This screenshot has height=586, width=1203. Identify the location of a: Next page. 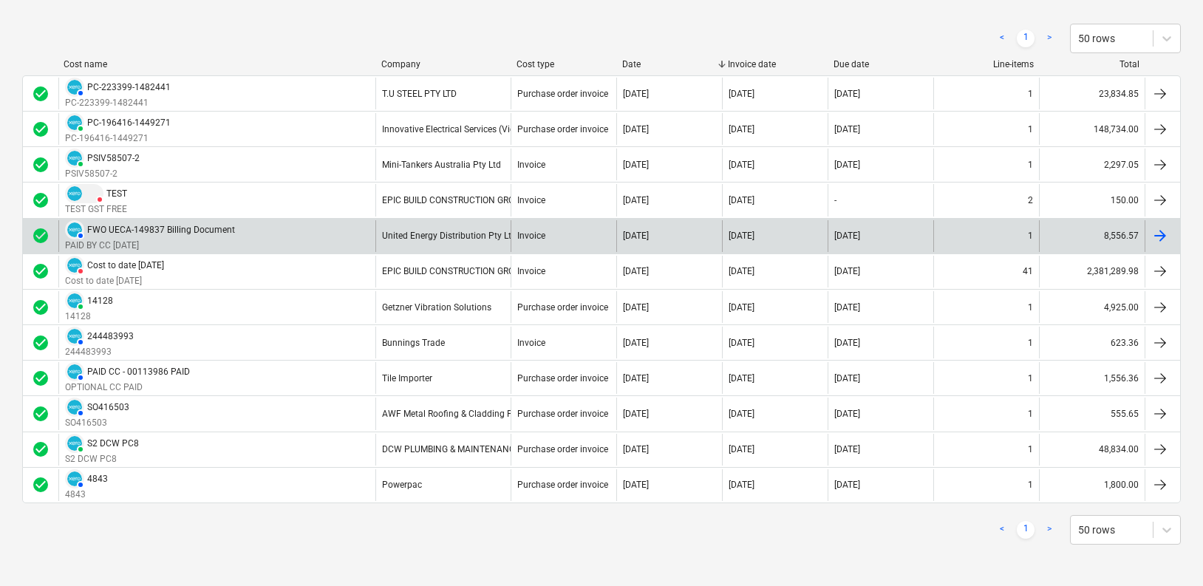
(1049, 530).